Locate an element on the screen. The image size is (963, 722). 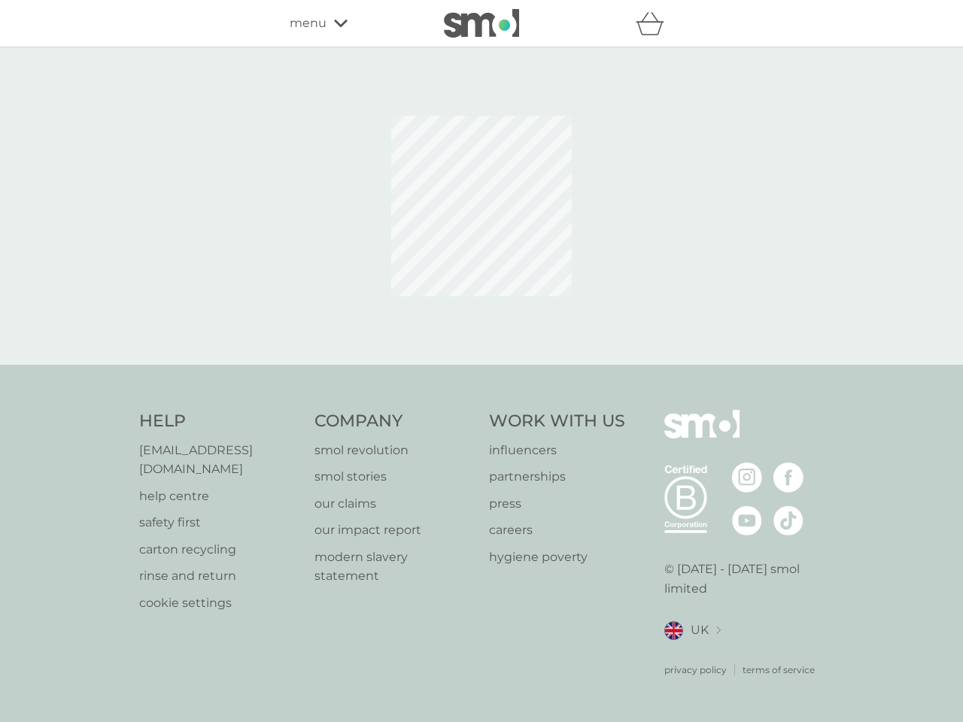
a: safety first is located at coordinates (219, 523).